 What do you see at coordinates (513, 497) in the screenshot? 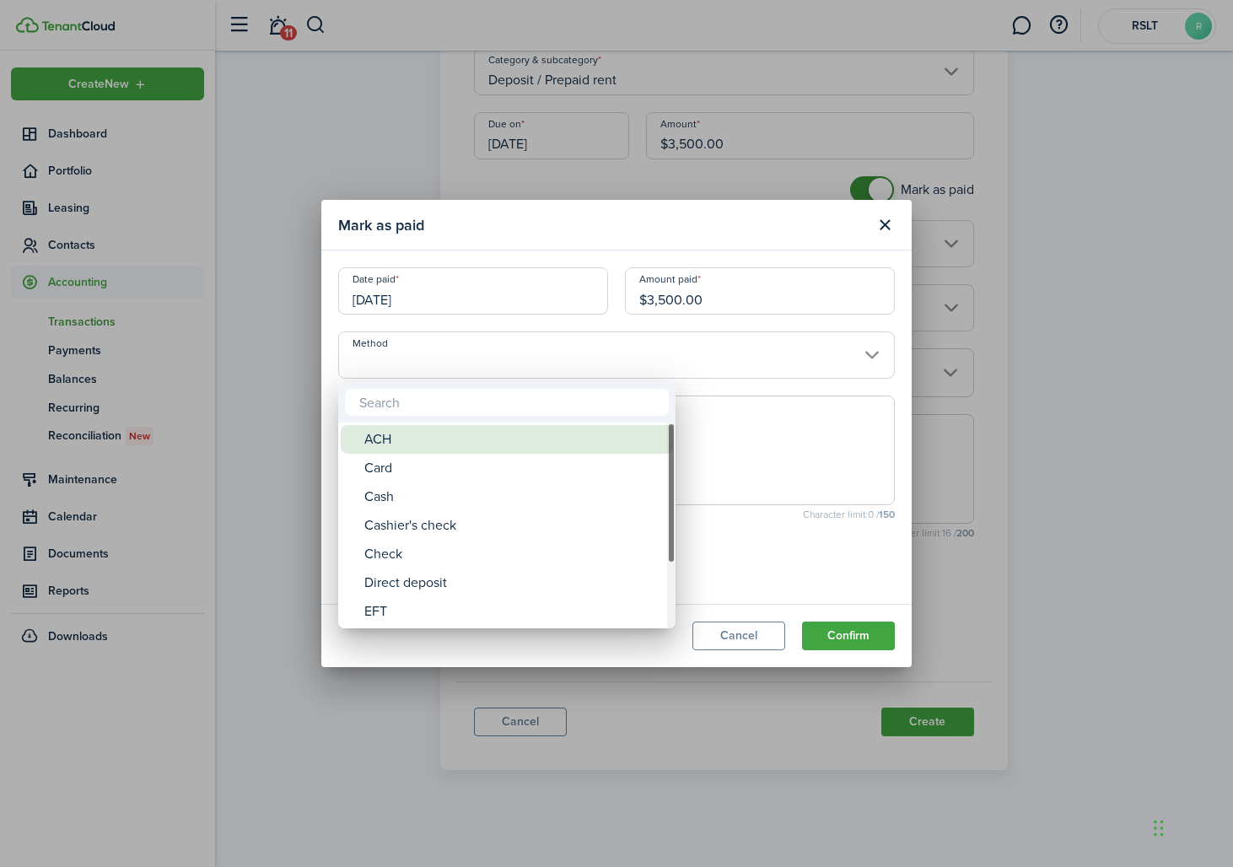
I see `div: Cash` at bounding box center [513, 497].